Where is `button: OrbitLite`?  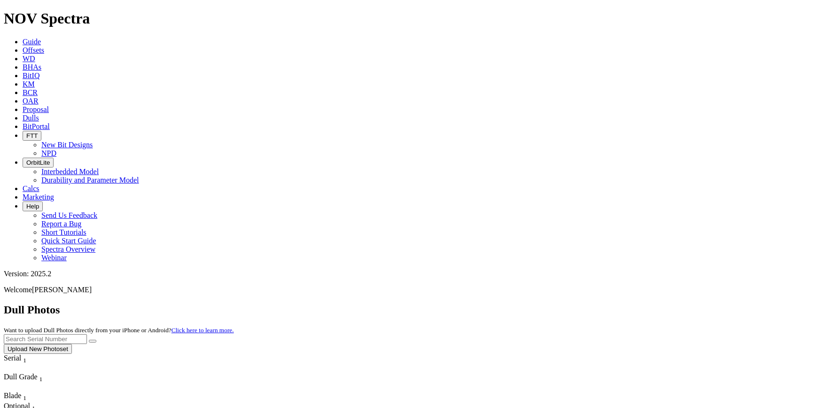 button: OrbitLite is located at coordinates (38, 162).